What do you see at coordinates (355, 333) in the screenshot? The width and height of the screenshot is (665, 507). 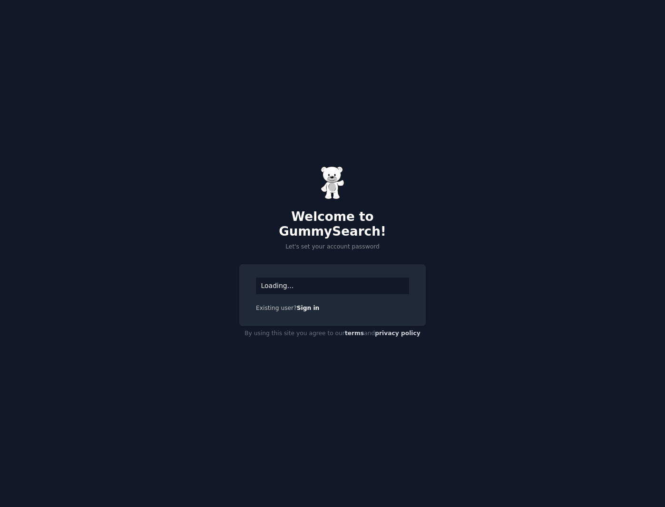 I see `a: terms` at bounding box center [355, 333].